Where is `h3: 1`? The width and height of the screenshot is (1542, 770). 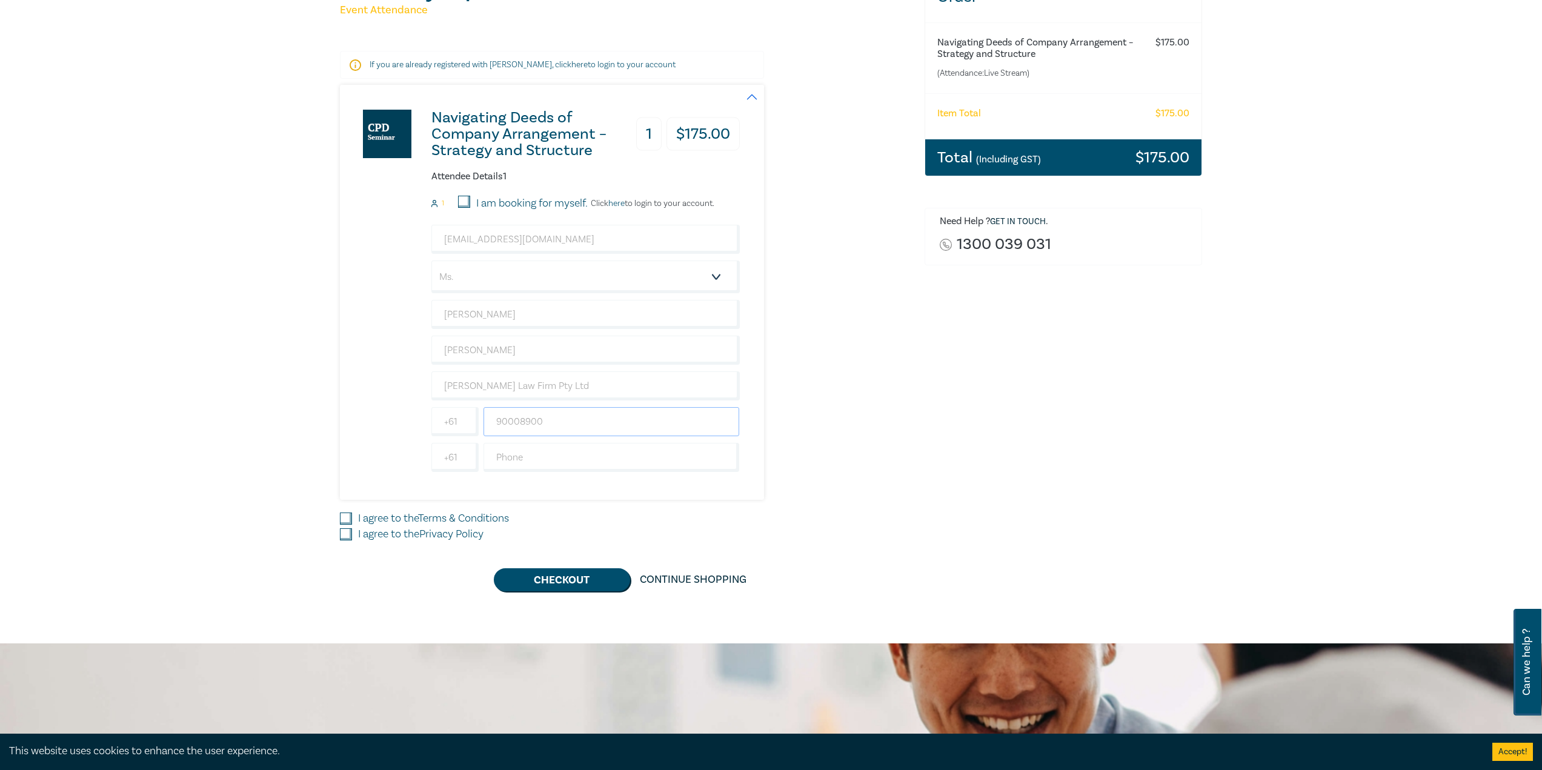 h3: 1 is located at coordinates (649, 134).